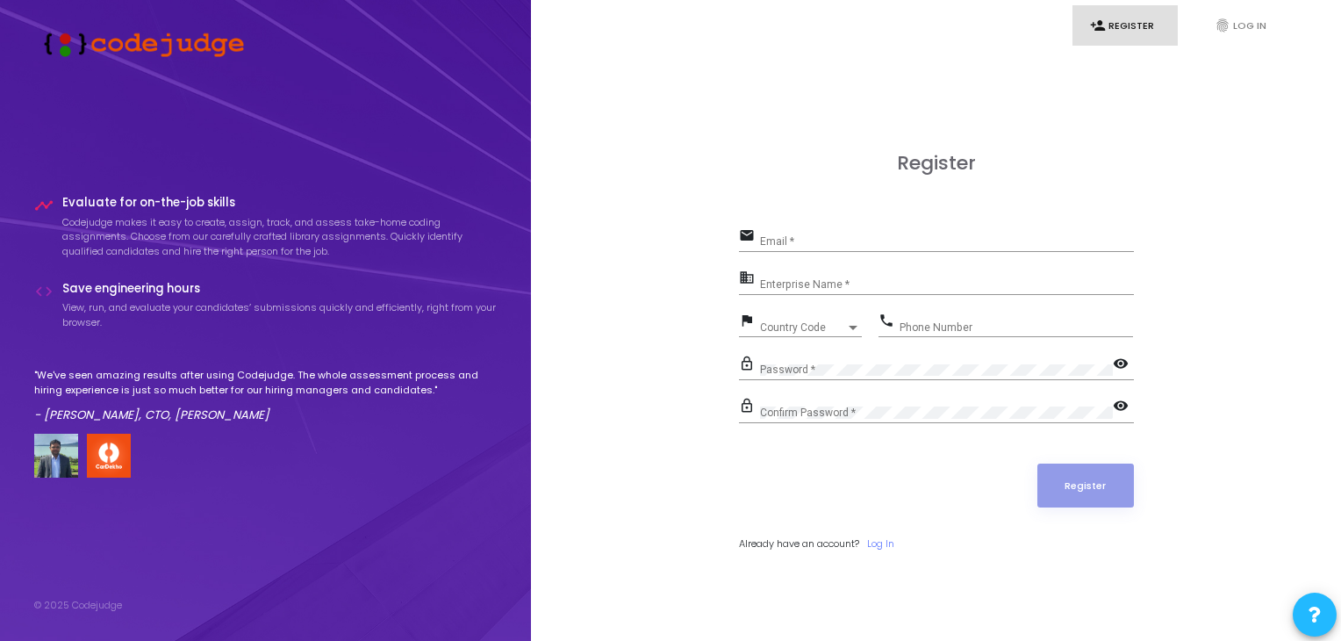  What do you see at coordinates (280, 237) in the screenshot?
I see `p: Codejudge makes it easy to create, assign, track, and assess take-home coding assignments. Choose...` at bounding box center [280, 237].